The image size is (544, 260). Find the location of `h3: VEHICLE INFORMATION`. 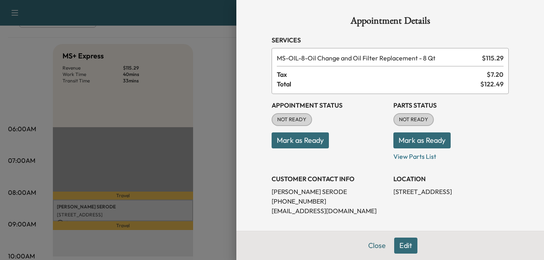

h3: VEHICLE INFORMATION is located at coordinates (451, 233).